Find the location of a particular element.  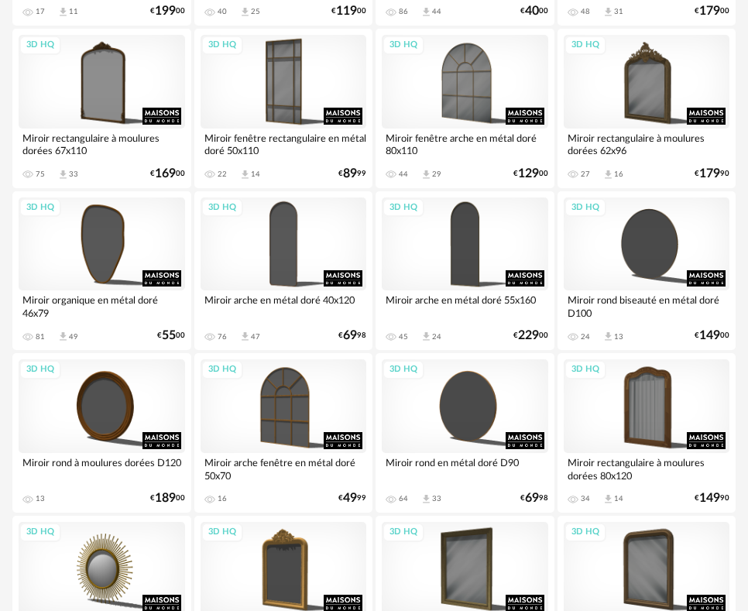

span: 189 is located at coordinates (165, 498).